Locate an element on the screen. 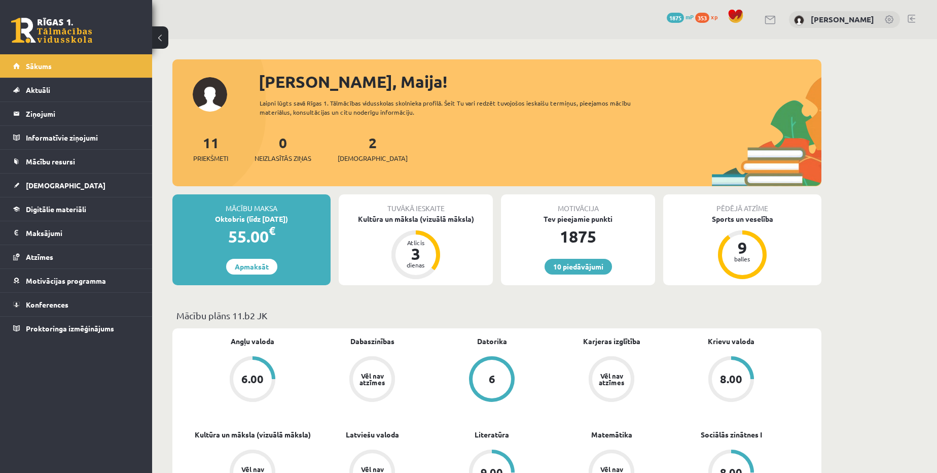 Image resolution: width=937 pixels, height=473 pixels. a: 10 piedāvājumi is located at coordinates (578, 266).